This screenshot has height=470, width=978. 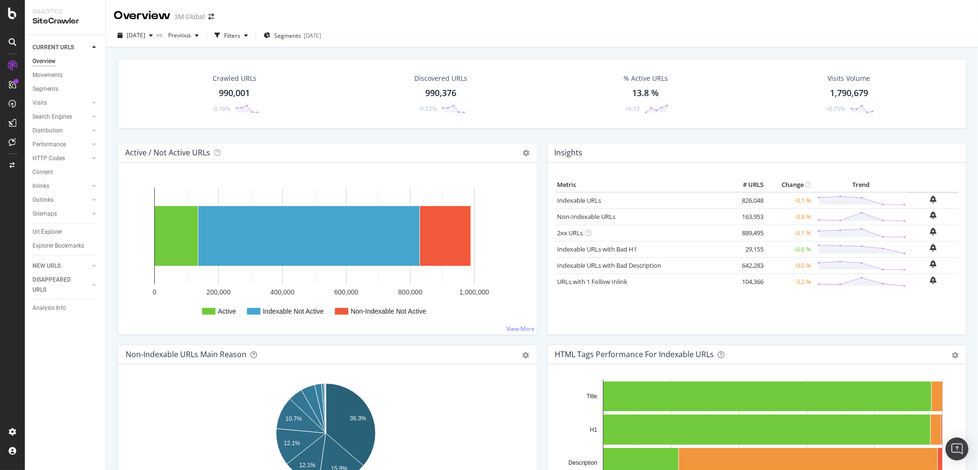 I want to click on div: Discovered URLs, so click(x=441, y=78).